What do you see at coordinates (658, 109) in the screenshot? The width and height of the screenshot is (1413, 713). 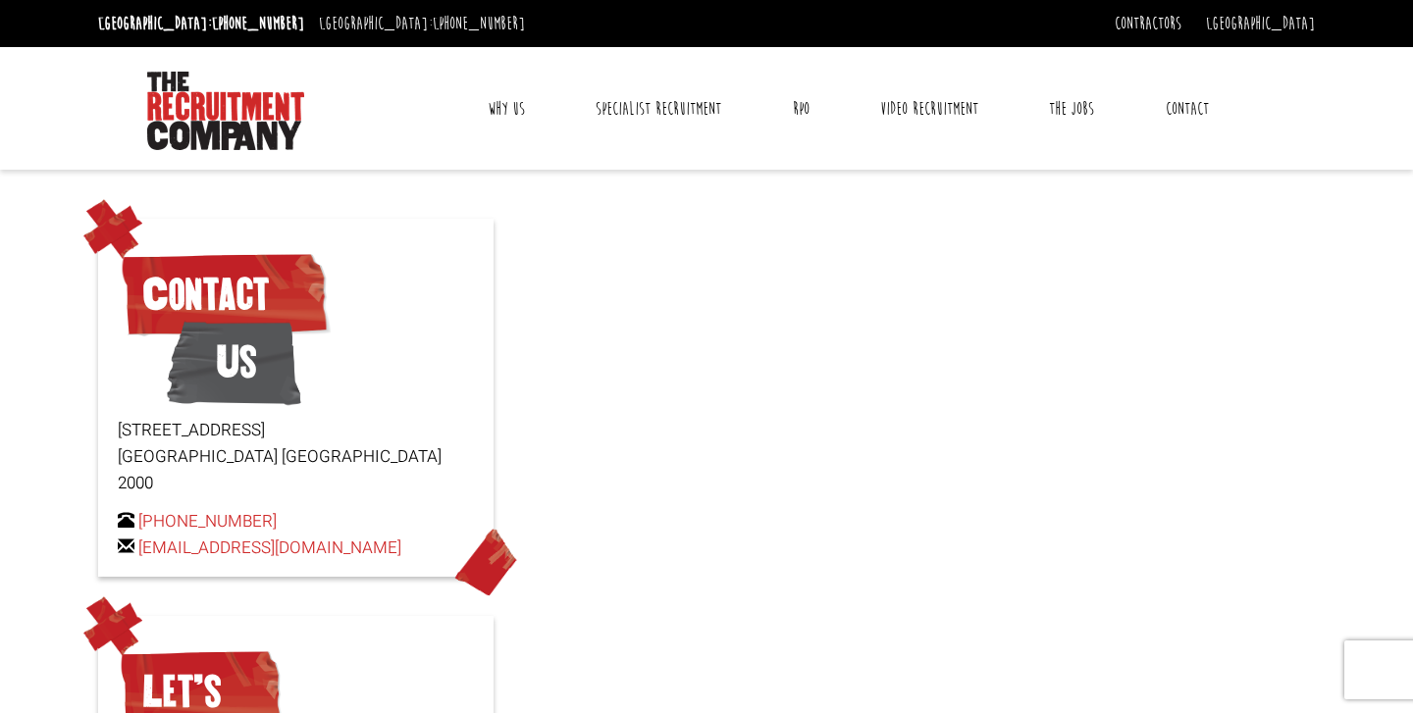 I see `a: Specialist Recruitment` at bounding box center [658, 109].